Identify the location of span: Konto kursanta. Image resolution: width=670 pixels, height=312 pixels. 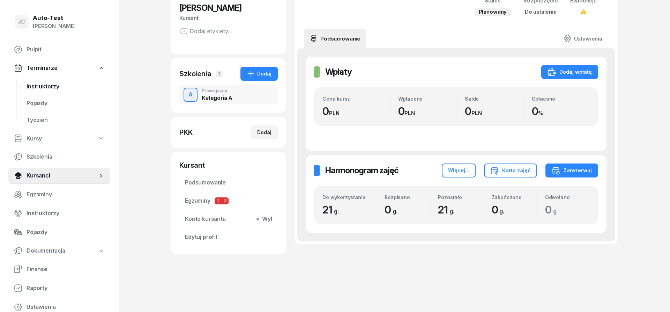
(229, 219).